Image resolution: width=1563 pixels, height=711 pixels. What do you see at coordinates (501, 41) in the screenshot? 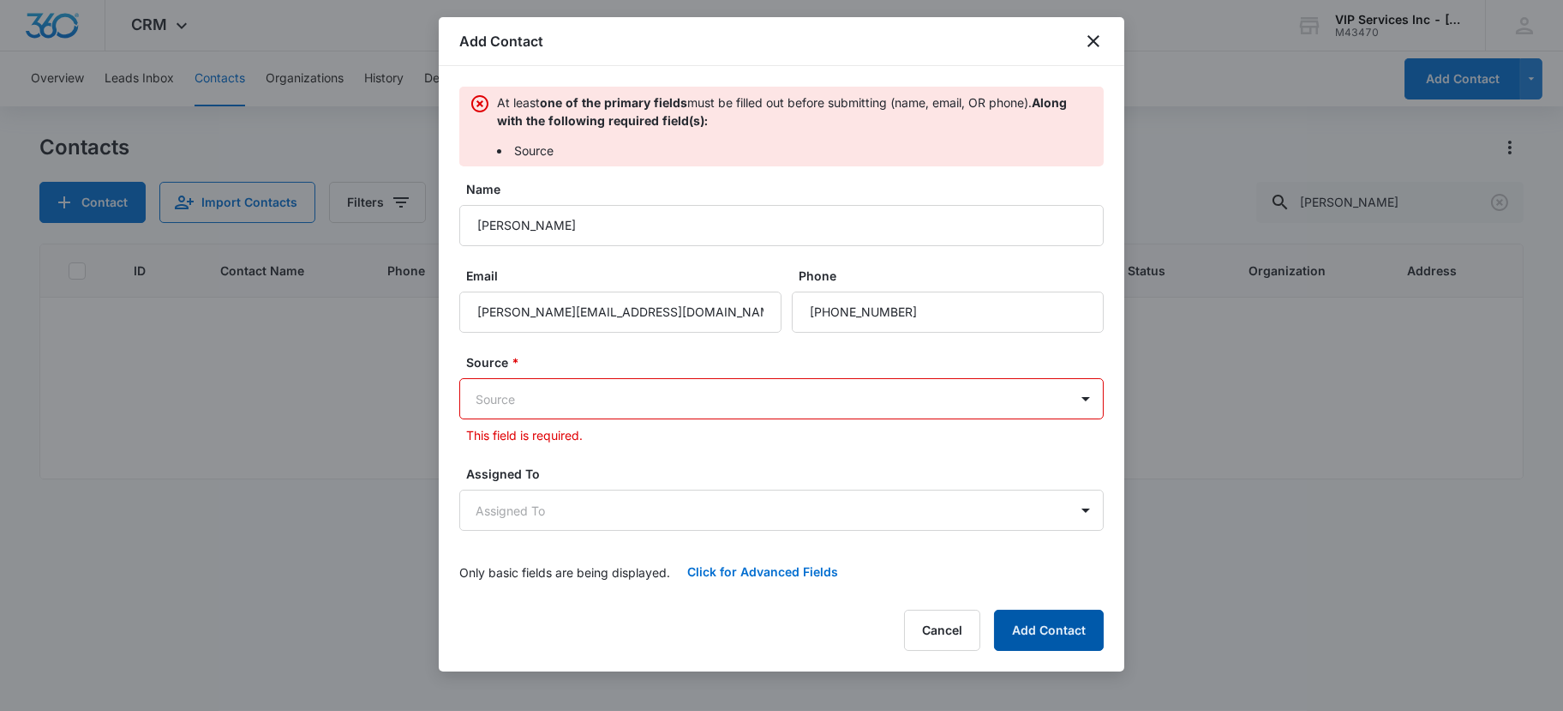
I see `h1: Add Contact` at bounding box center [501, 41].